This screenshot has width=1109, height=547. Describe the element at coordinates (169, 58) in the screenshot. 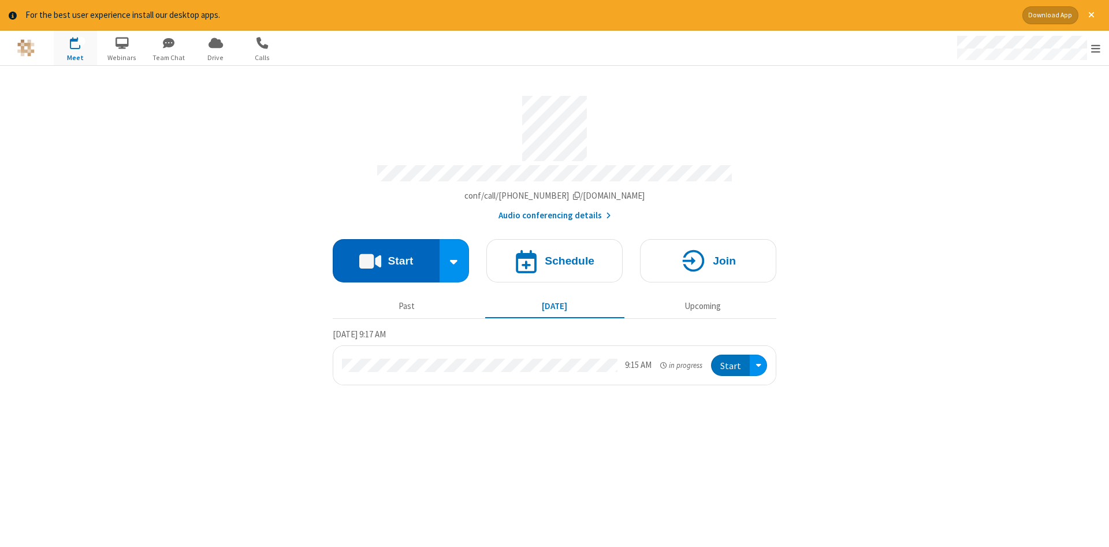

I see `span: Team Chat` at that location.